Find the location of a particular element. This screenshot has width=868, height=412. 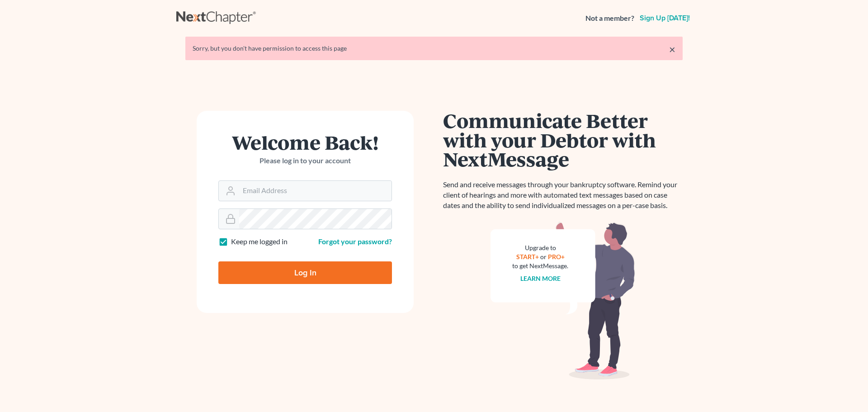

a: Forgot your password? is located at coordinates (355, 241).